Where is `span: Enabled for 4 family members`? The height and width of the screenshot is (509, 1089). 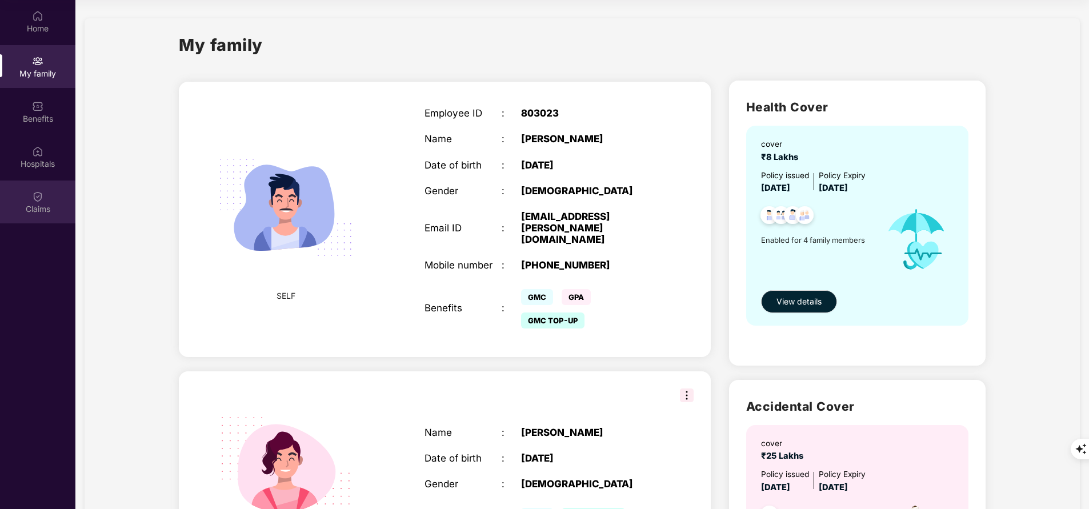 span: Enabled for 4 family members is located at coordinates (818, 240).